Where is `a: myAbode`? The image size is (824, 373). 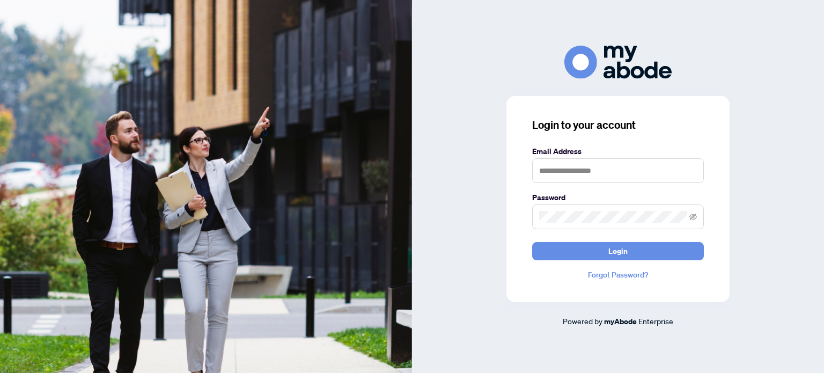
a: myAbode is located at coordinates (620, 321).